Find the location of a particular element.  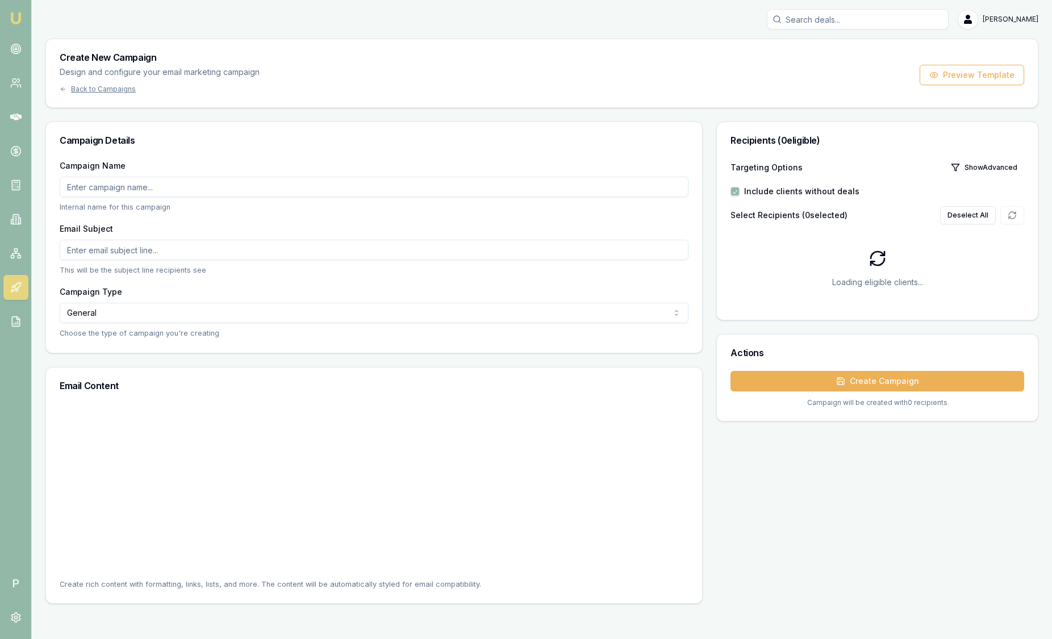

label: Email Subject is located at coordinates (86, 228).